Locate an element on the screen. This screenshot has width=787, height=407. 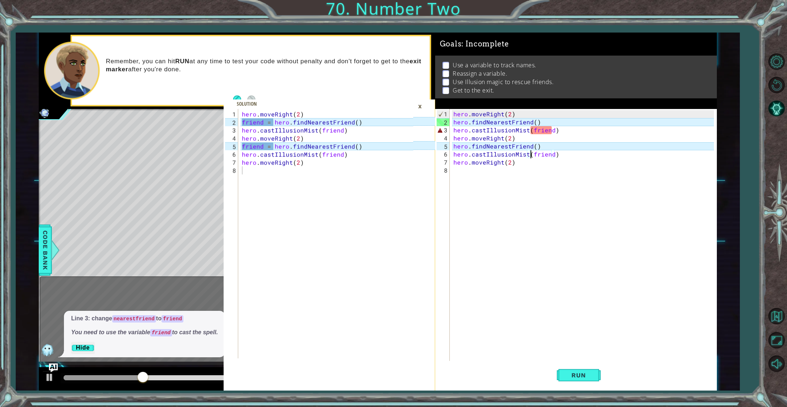
p: Reassign a variable. is located at coordinates (480, 73).